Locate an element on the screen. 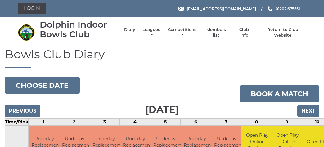 This screenshot has height=147, width=324. td: 6 is located at coordinates (196, 122).